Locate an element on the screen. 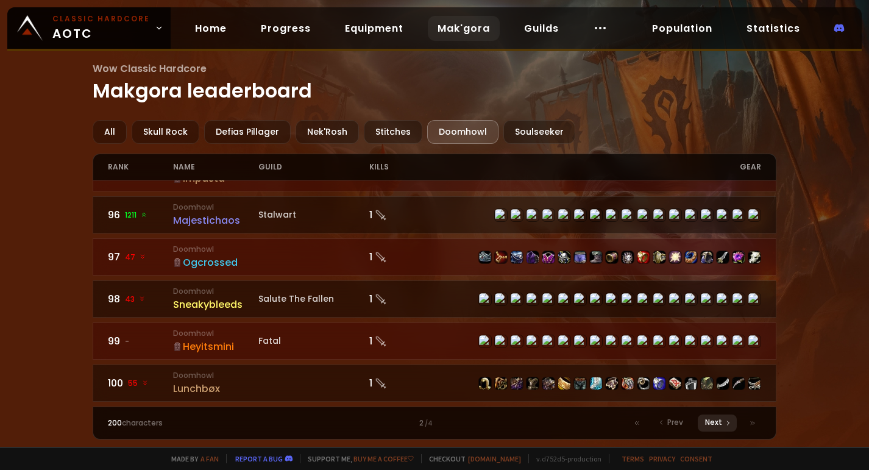 The image size is (869, 470). a: Mak'gora is located at coordinates (464, 28).